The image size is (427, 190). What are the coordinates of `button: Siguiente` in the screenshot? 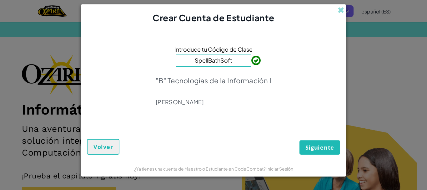 It's located at (320, 147).